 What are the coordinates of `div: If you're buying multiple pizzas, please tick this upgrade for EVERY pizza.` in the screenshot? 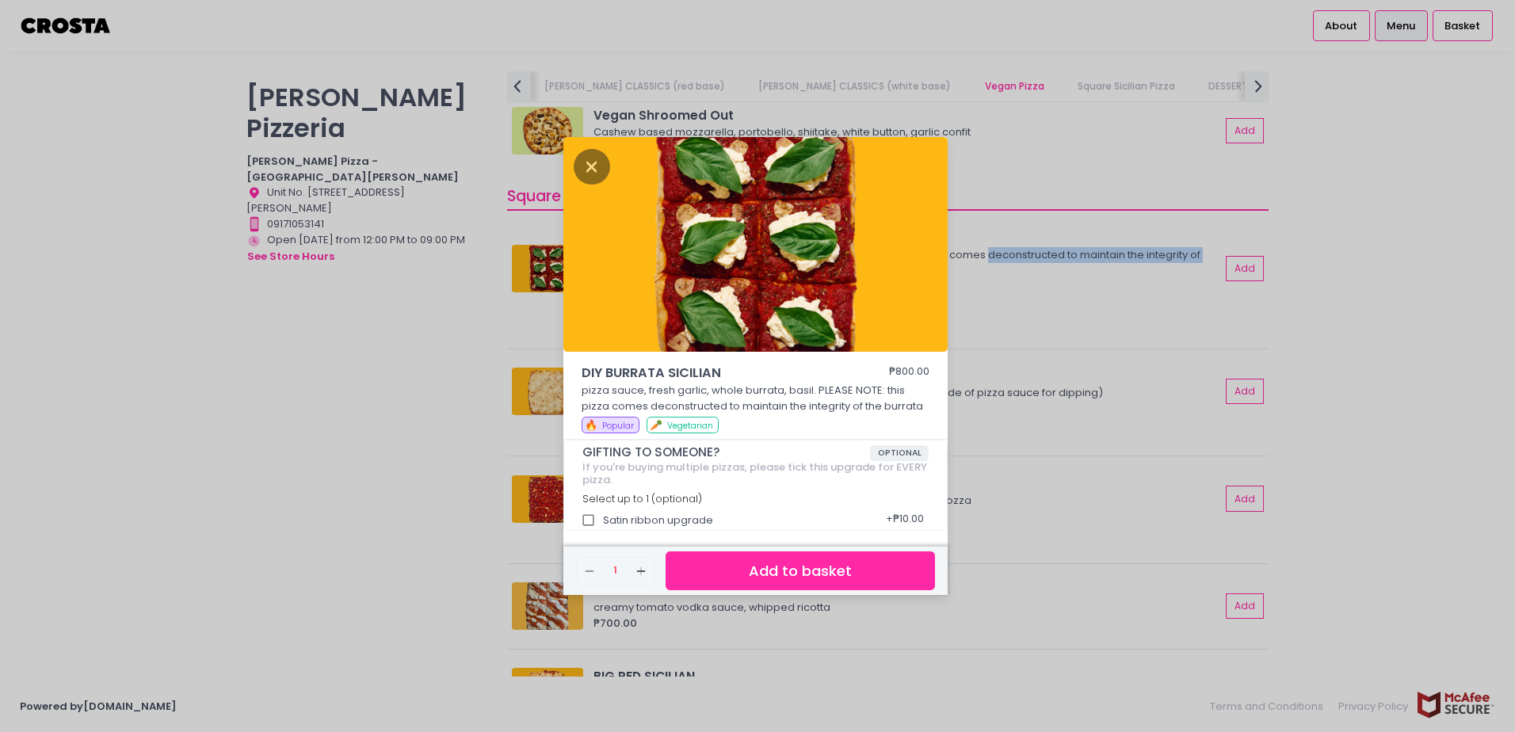 It's located at (756, 473).